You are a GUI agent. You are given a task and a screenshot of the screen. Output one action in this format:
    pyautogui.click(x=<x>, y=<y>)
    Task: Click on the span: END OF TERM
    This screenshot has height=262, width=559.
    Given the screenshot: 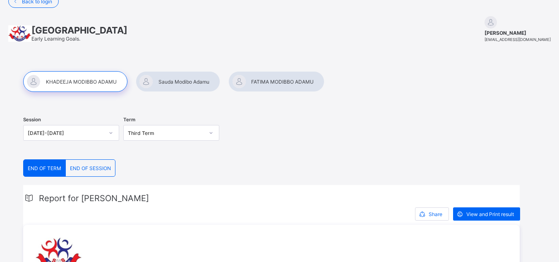 What is the action you would take?
    pyautogui.click(x=44, y=168)
    